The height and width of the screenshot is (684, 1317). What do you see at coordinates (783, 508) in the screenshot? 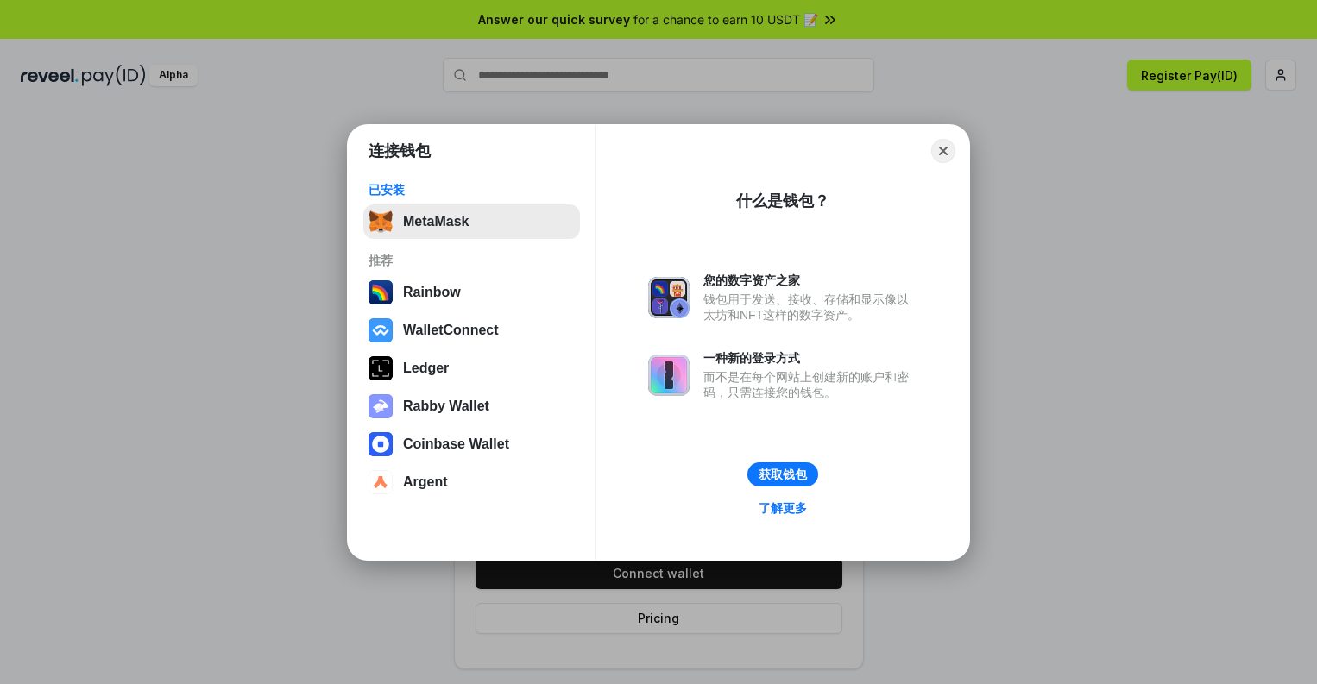
I see `a: 了解更多` at bounding box center [783, 508].